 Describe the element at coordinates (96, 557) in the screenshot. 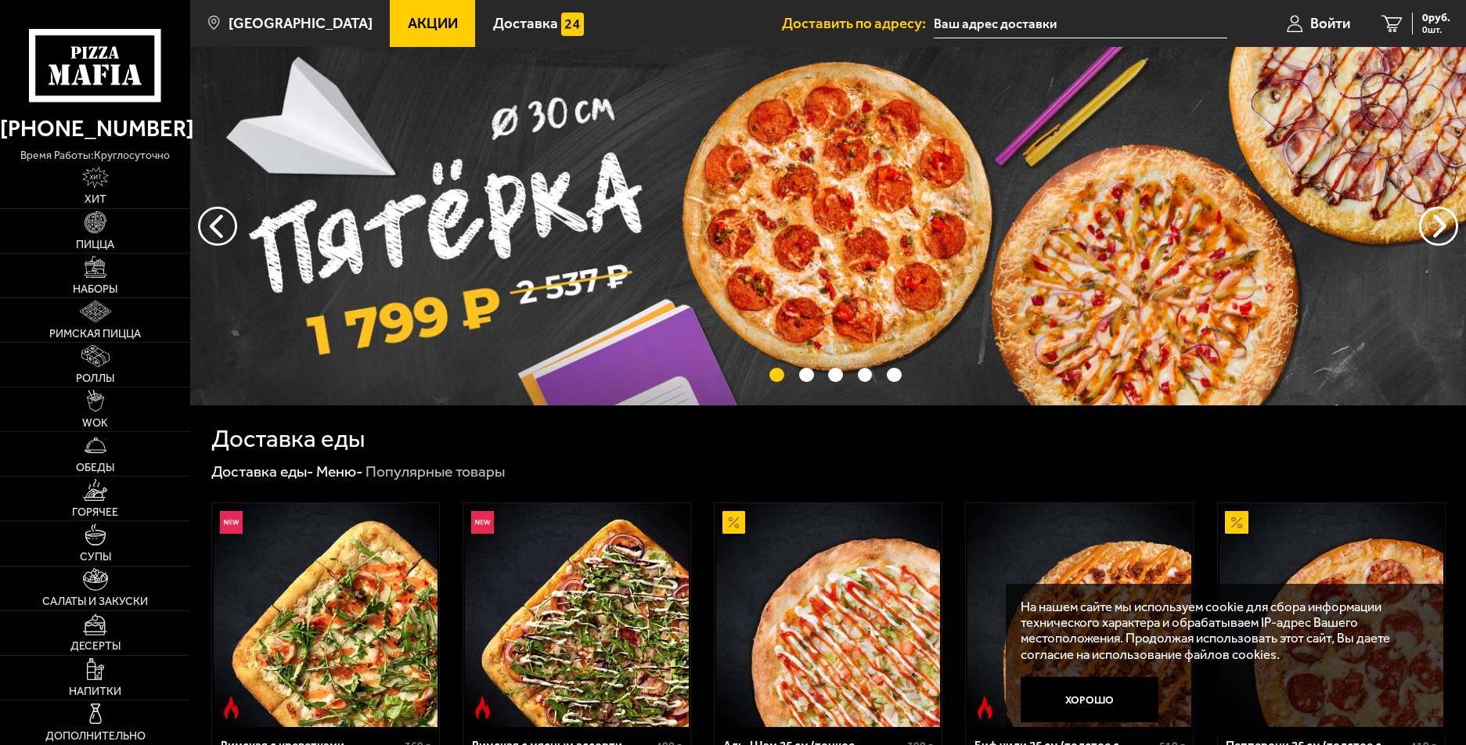

I see `span: Супы` at that location.